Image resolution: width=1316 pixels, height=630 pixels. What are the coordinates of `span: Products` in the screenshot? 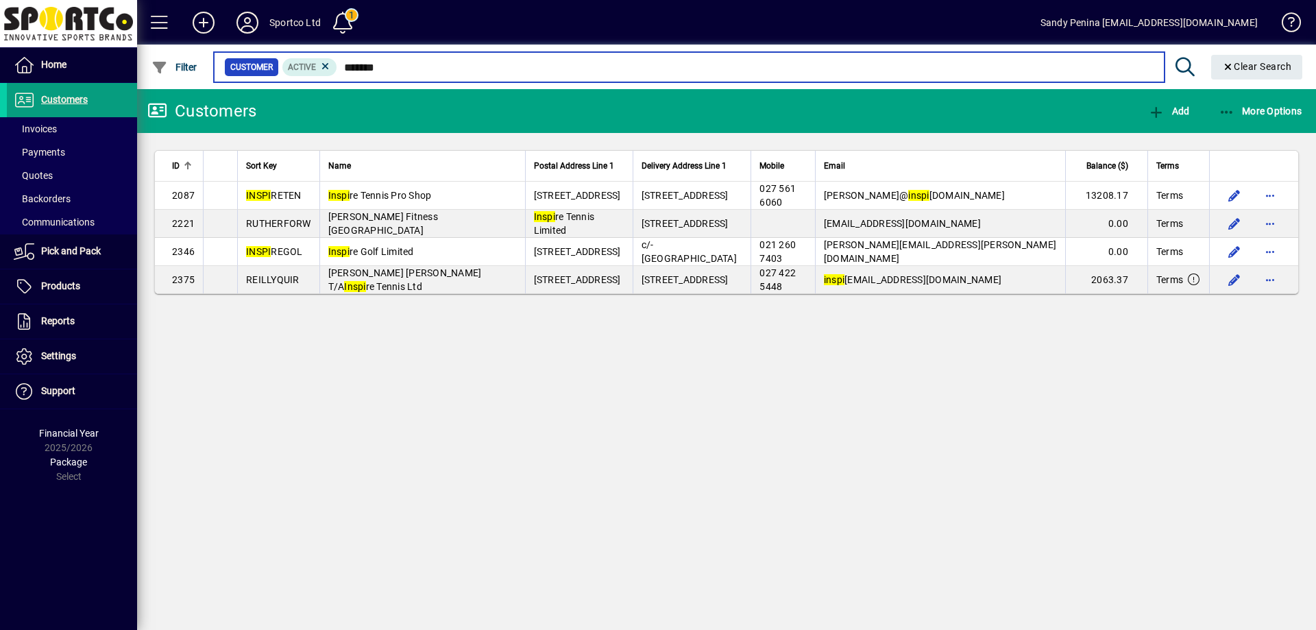 It's located at (60, 286).